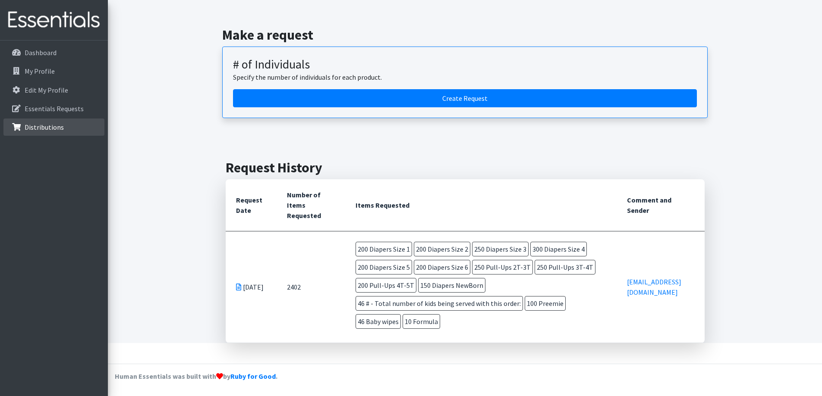  I want to click on h2: Request History, so click(465, 168).